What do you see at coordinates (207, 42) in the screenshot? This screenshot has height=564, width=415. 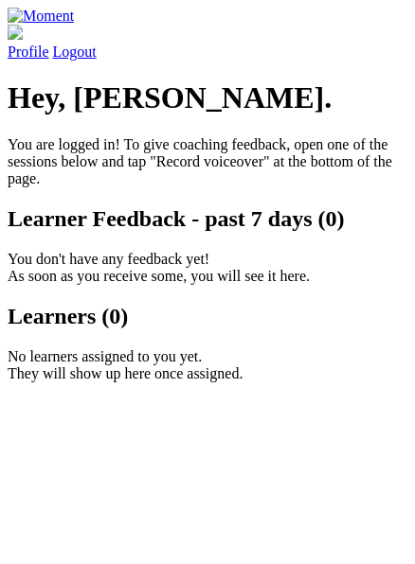 I see `a: Profile` at bounding box center [207, 42].